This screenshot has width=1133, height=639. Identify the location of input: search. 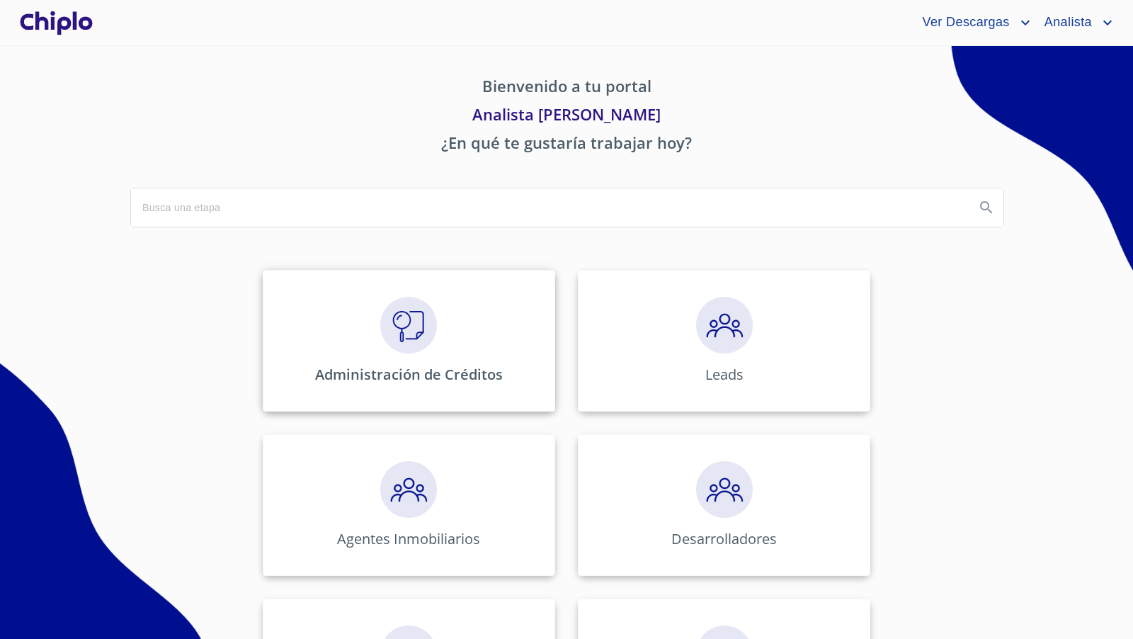
(547, 207).